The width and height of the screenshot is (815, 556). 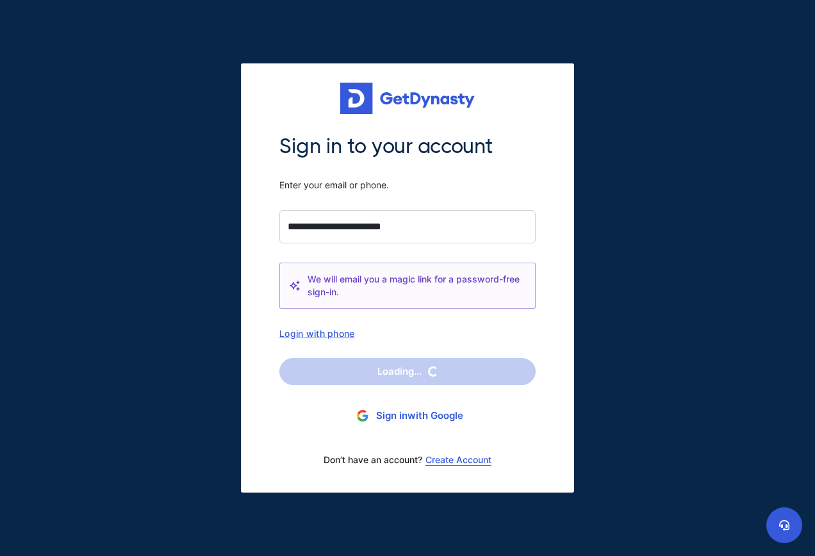 What do you see at coordinates (408, 147) in the screenshot?
I see `span: Sign in to your account` at bounding box center [408, 147].